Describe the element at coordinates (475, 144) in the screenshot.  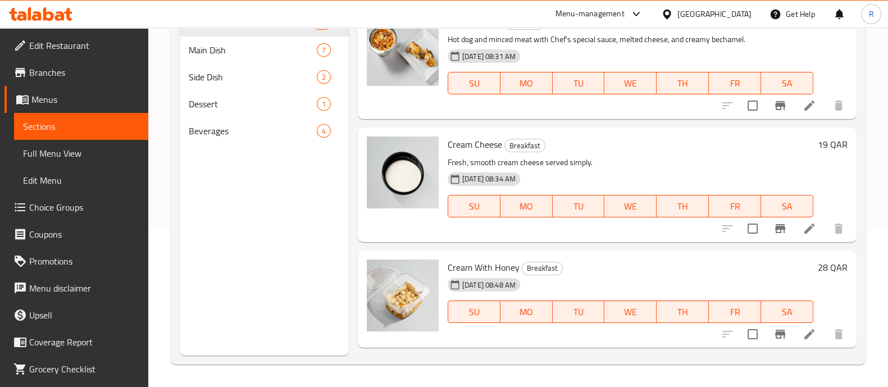
I see `span: Cream Cheese` at that location.